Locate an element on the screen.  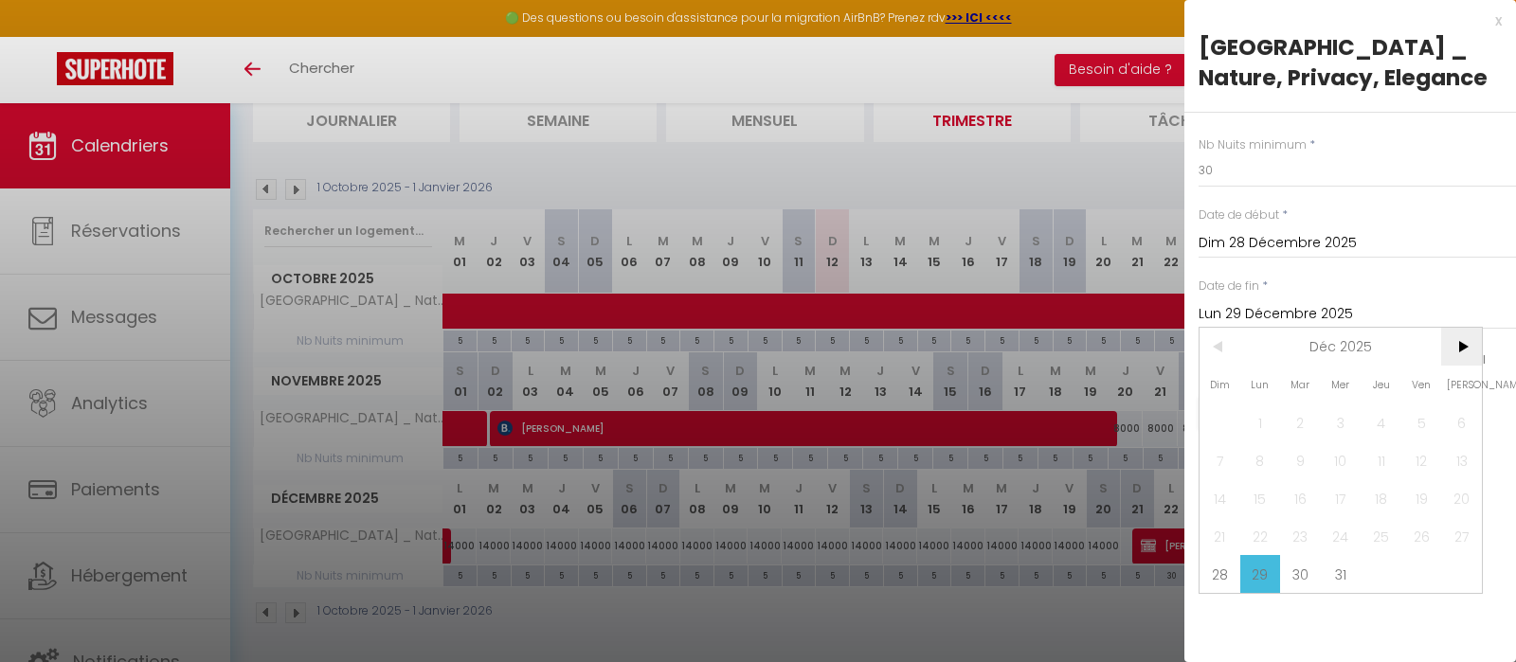
span: 25 is located at coordinates (1380, 536).